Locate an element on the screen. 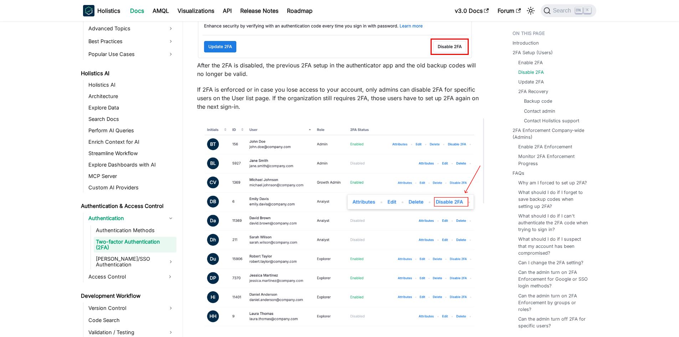 The image size is (679, 337). a: Popular Use Cases is located at coordinates (131, 54).